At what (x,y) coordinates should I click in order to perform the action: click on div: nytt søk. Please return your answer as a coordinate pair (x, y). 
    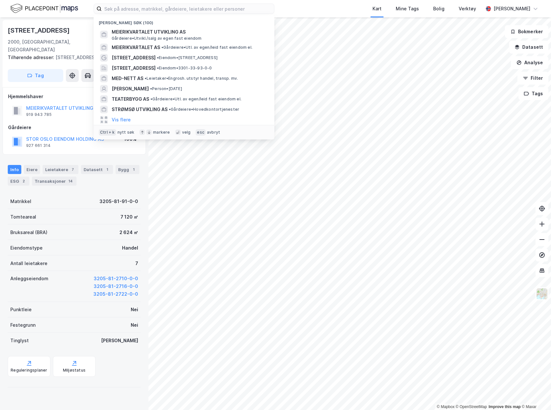
    Looking at the image, I should click on (126, 132).